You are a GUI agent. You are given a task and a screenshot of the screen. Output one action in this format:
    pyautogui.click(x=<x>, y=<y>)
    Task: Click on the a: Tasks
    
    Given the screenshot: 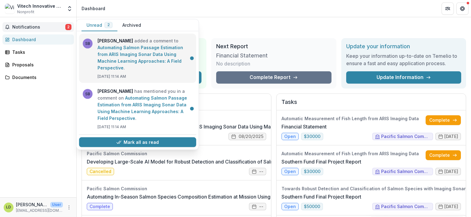 What is the action you would take?
    pyautogui.click(x=38, y=52)
    